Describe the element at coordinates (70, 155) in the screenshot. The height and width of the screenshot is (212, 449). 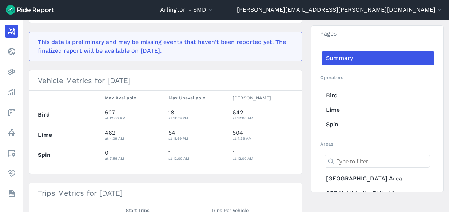
I see `th: Spin` at that location.